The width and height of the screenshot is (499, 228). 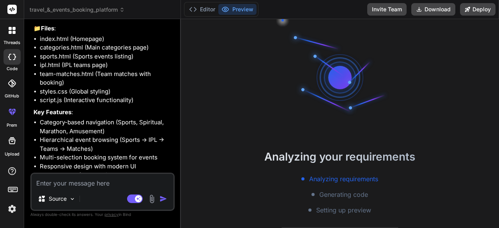 I want to click on li: styles.css (Global styling), so click(x=106, y=92).